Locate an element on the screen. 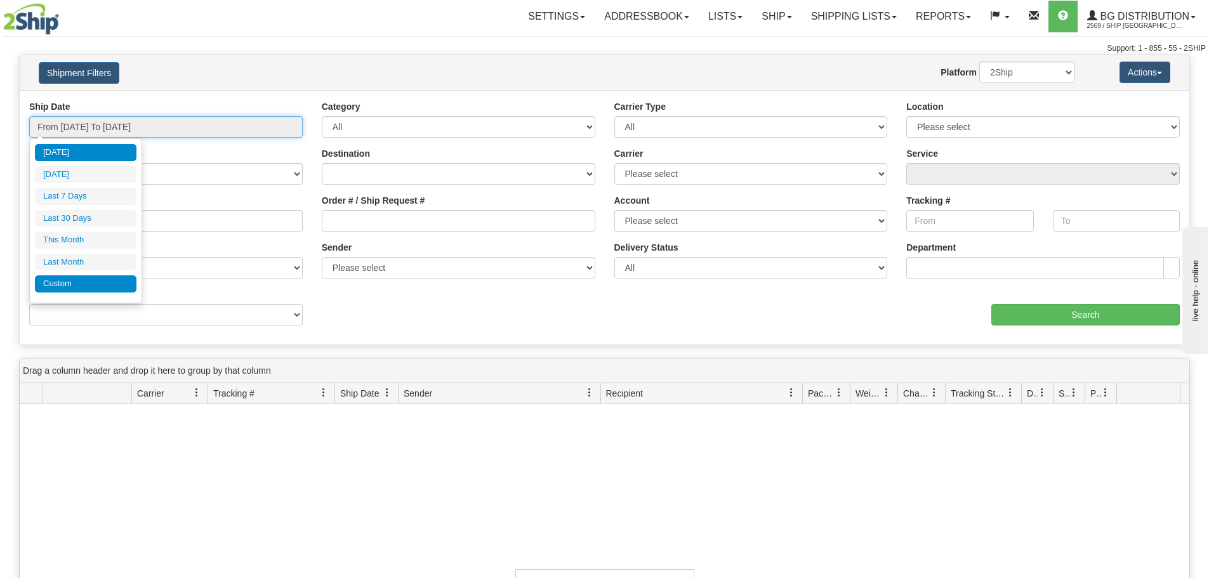  li: Last 7 Days is located at coordinates (86, 196).